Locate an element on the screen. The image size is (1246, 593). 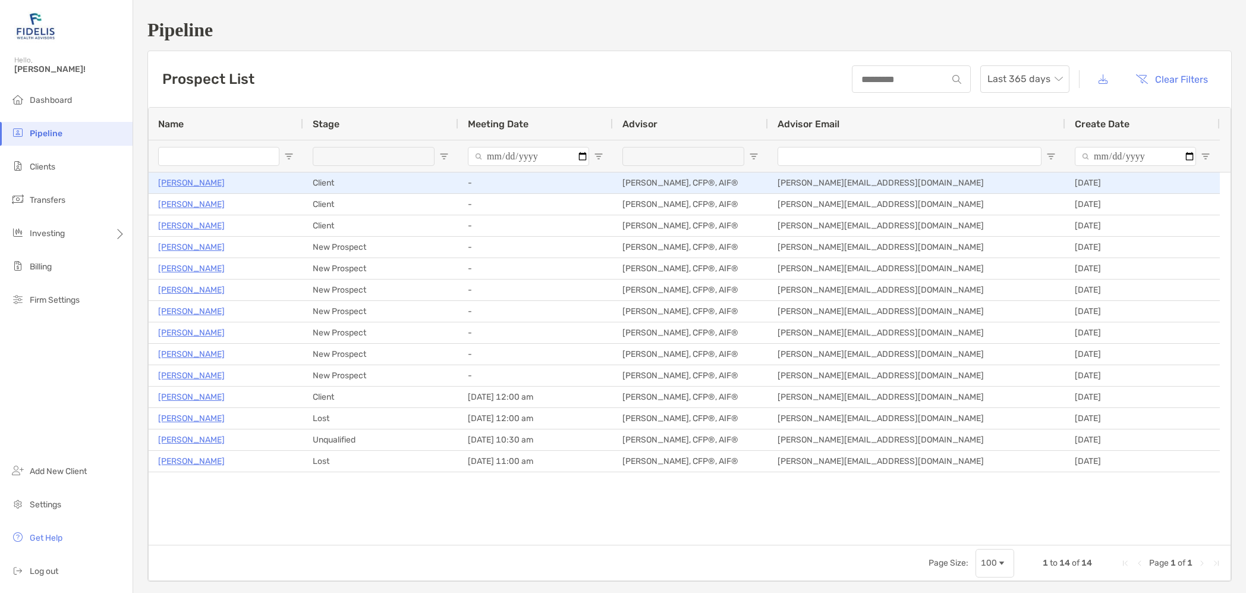
div: Previous Page is located at coordinates (1140, 563).